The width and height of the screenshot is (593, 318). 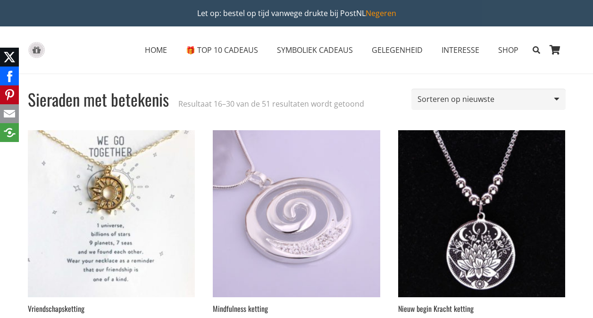 I want to click on img: Prachtige Symbolische Zilveren Ketting met speciale betekenis voor Gecentreerd zijn, kracht en je..., so click(x=296, y=214).